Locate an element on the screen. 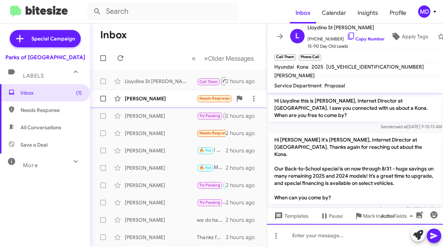 The width and height of the screenshot is (443, 247). div: I like this cnvertible but your price is way to high is located at coordinates (211, 133).